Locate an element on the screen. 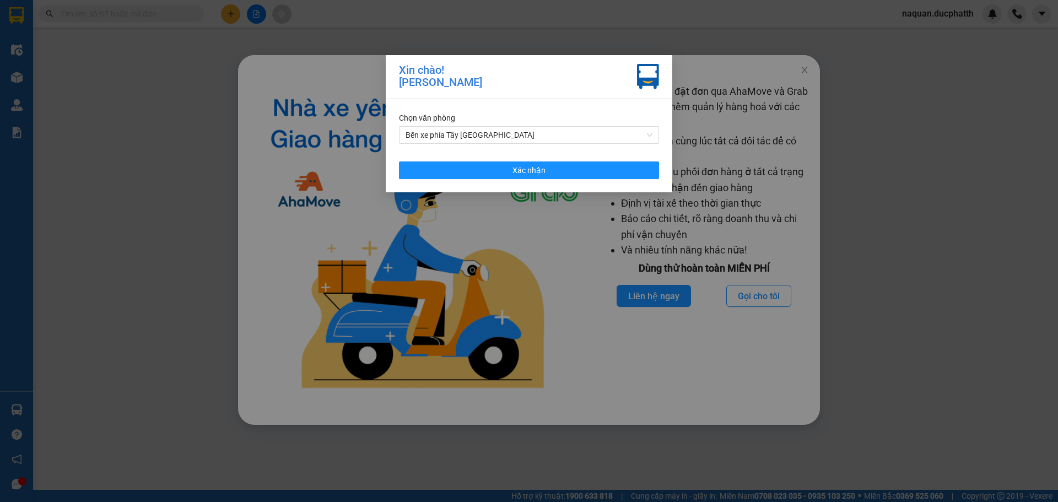  div: Chọn văn phòng is located at coordinates (529, 118).